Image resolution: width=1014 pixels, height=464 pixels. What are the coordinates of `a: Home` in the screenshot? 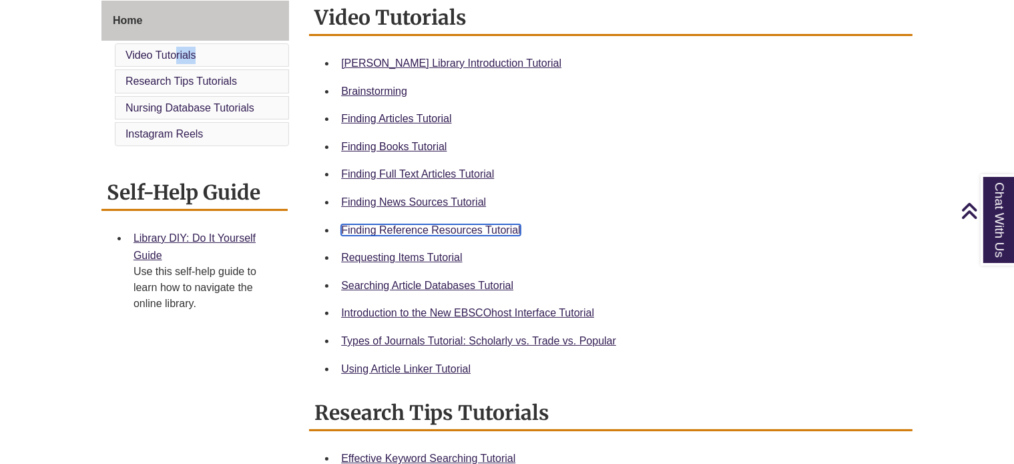 It's located at (195, 21).